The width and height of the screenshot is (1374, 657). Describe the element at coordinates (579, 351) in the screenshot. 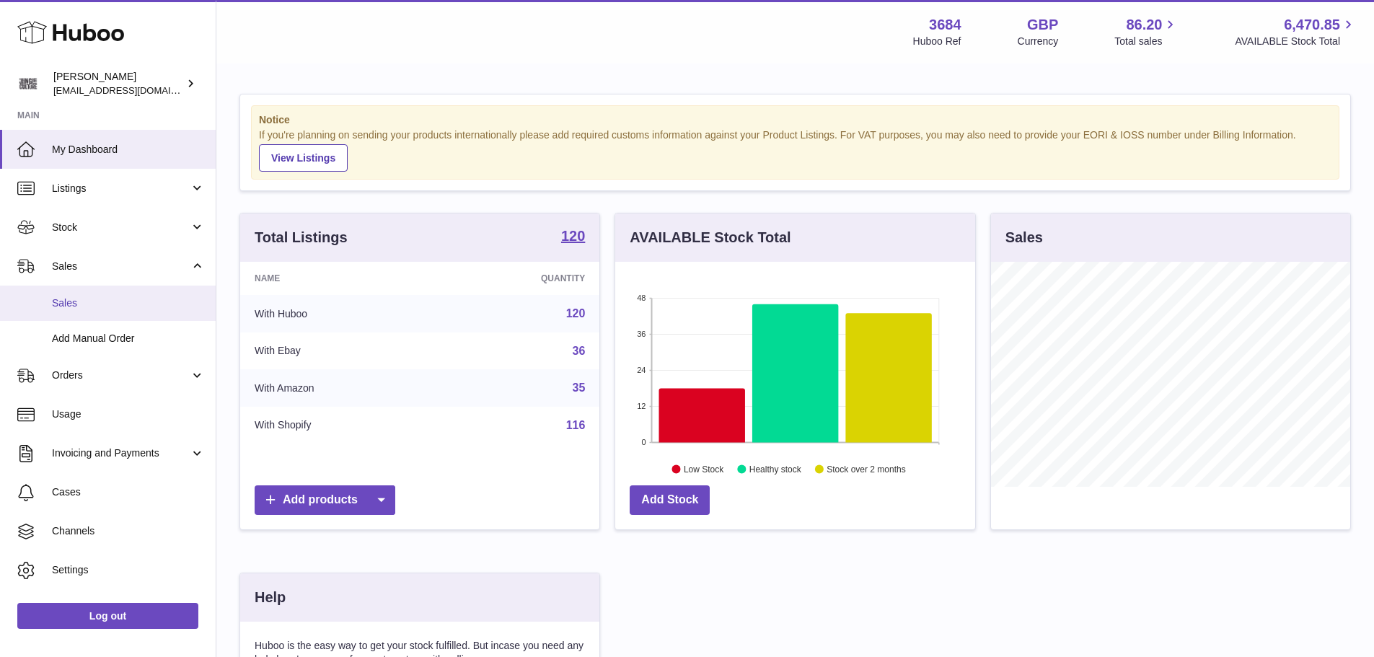

I see `a: 36` at that location.